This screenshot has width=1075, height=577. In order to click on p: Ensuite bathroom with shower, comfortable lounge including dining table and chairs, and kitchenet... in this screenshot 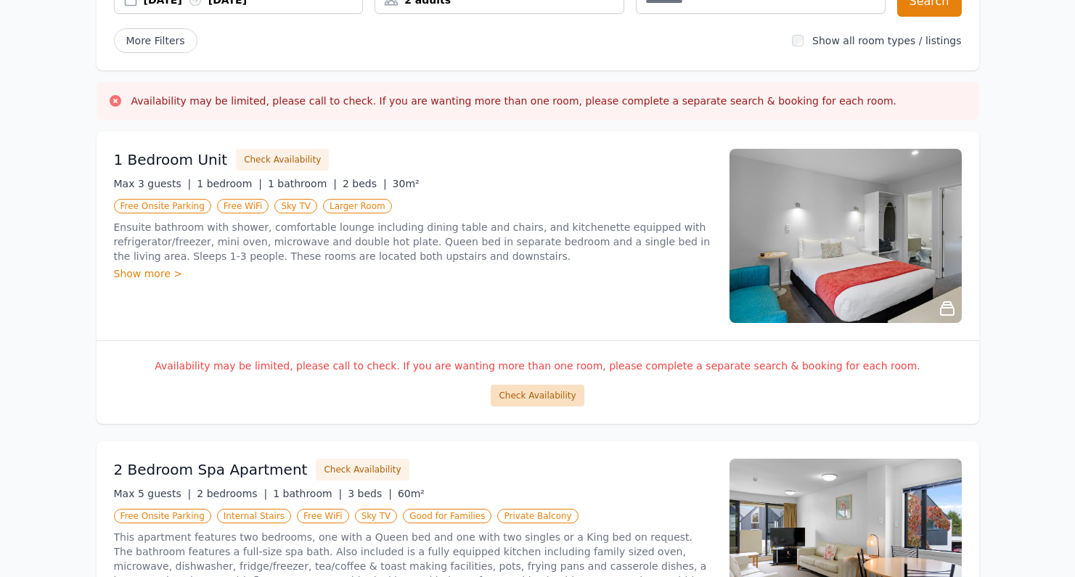, I will do `click(413, 242)`.